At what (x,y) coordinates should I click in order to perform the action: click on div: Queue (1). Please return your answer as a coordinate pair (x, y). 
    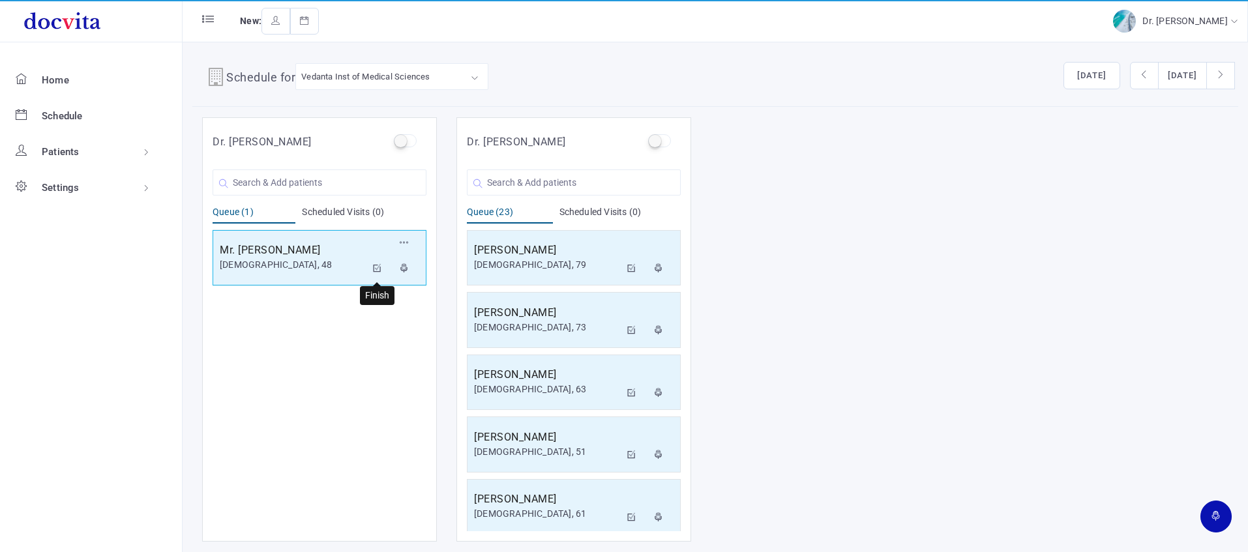
    Looking at the image, I should click on (254, 215).